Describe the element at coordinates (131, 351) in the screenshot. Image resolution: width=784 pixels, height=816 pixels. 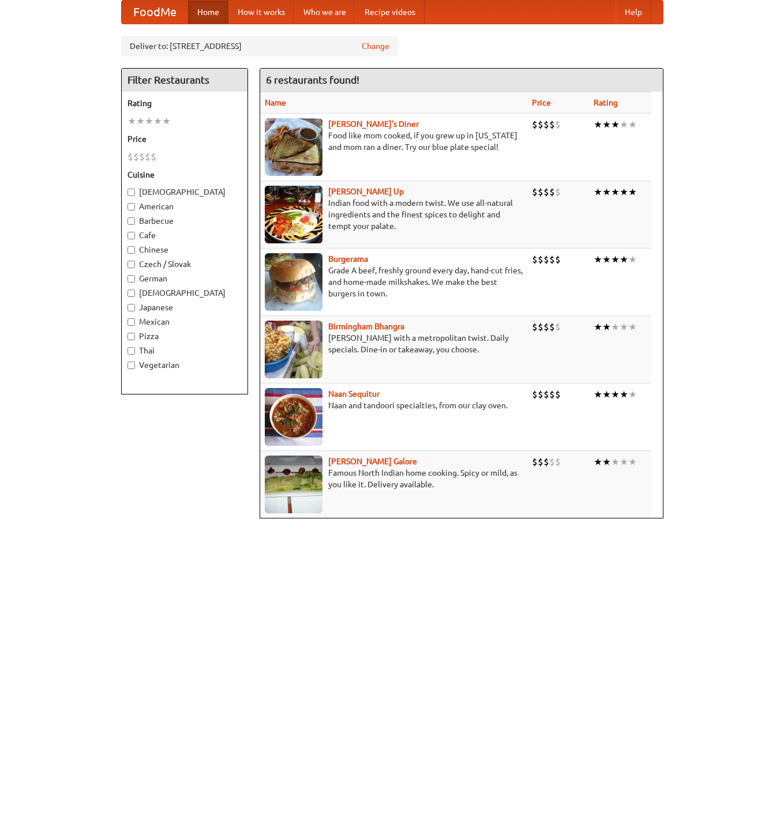
I see `input: Thai` at that location.